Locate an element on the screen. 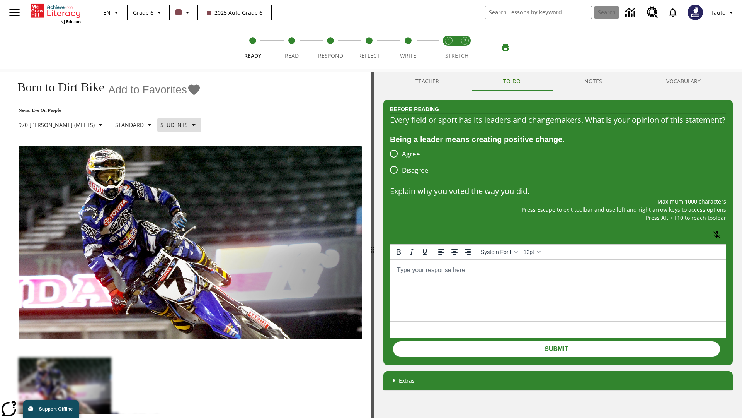  button: Select a new avatar is located at coordinates (696, 12).